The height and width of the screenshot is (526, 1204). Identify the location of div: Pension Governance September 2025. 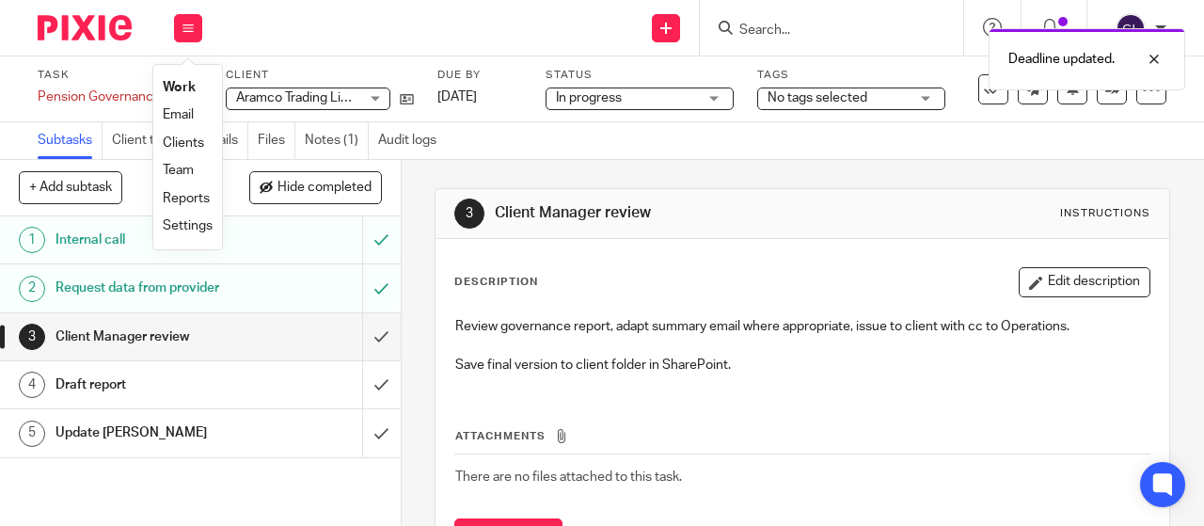
(119, 97).